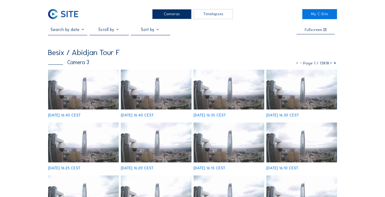  I want to click on img: C-SITE Logo, so click(63, 14).